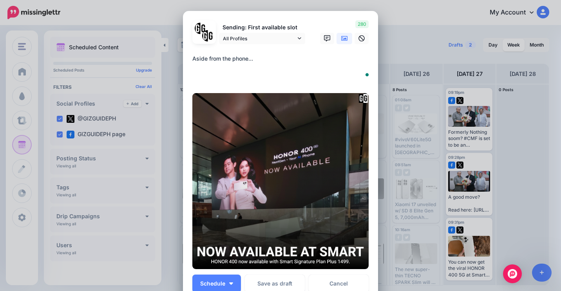 The width and height of the screenshot is (561, 291). I want to click on a: All Profiles, so click(262, 38).